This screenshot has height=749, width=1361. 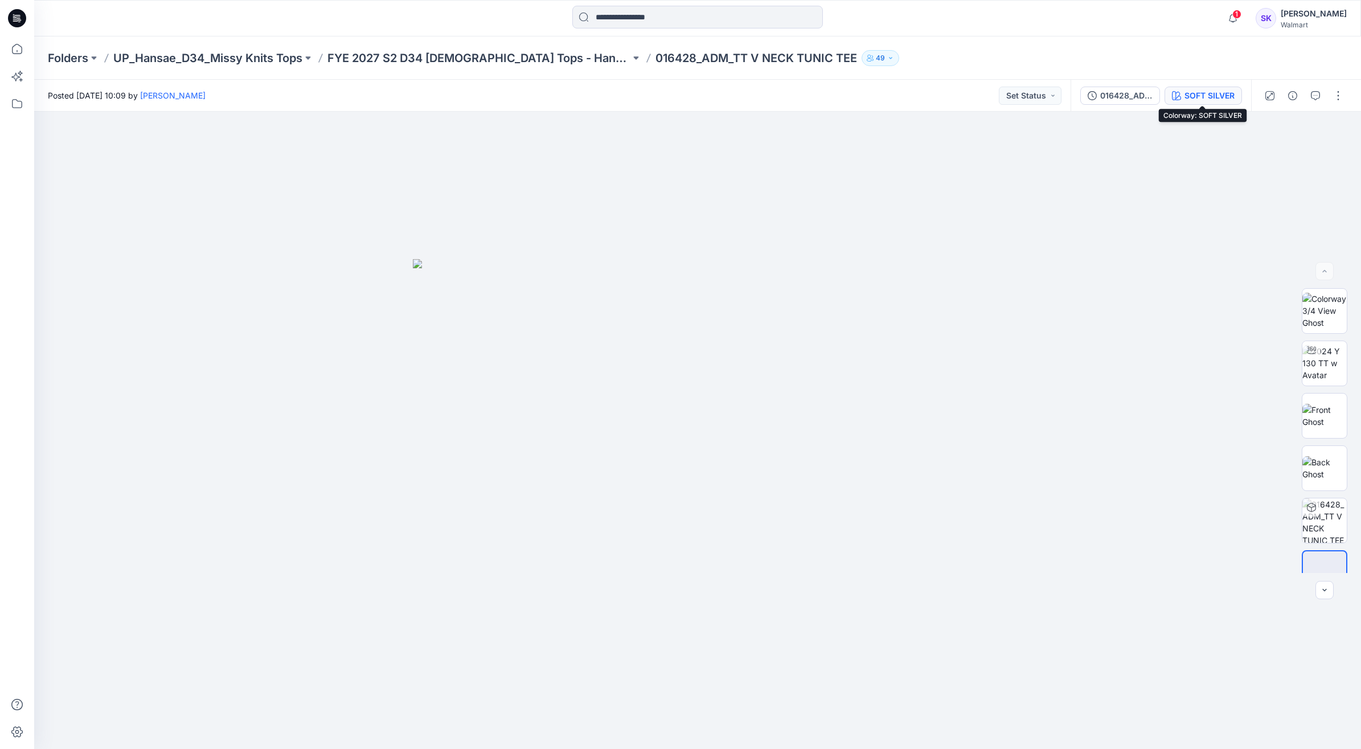 I want to click on div: SK, so click(x=1266, y=18).